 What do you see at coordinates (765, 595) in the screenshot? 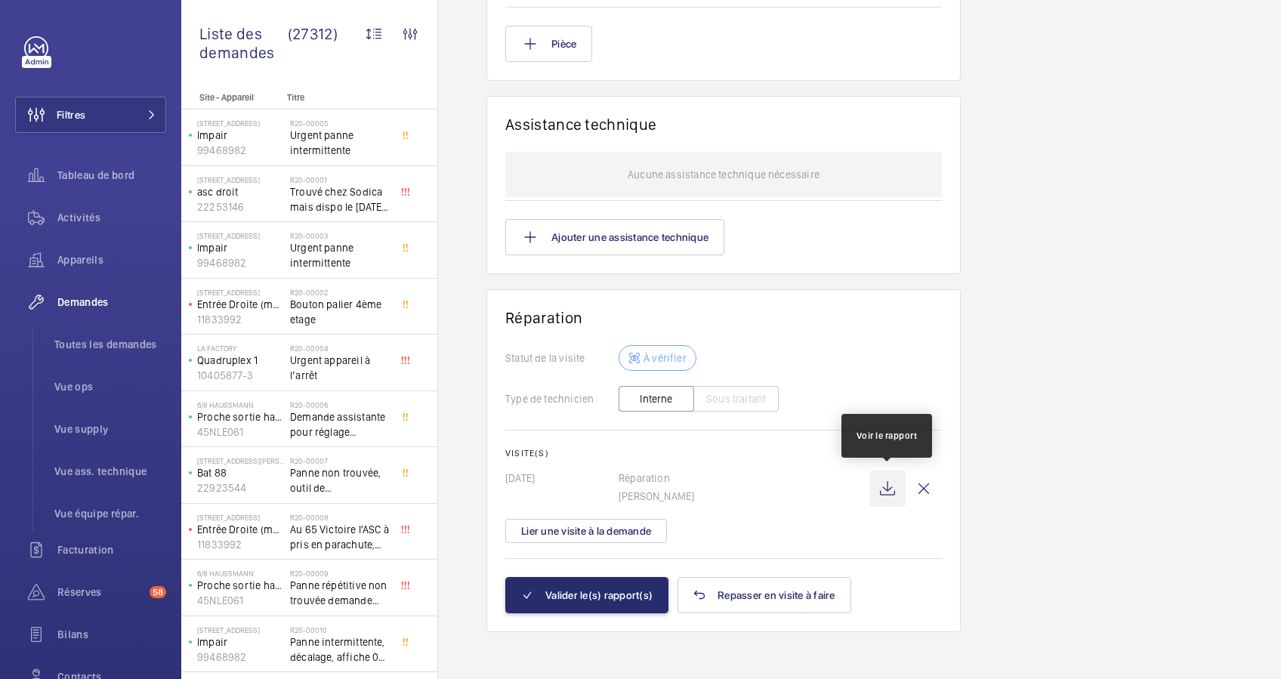
I see `button: Repasser en visite à faire` at bounding box center [765, 595].